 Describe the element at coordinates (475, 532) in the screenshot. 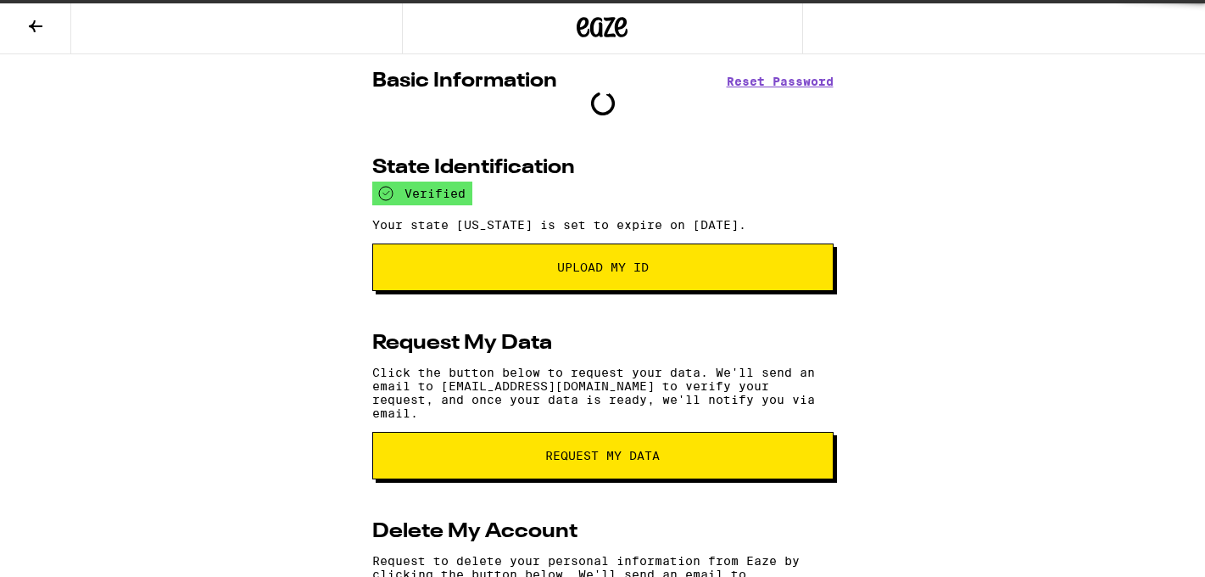

I see `h2: Delete My Account` at that location.